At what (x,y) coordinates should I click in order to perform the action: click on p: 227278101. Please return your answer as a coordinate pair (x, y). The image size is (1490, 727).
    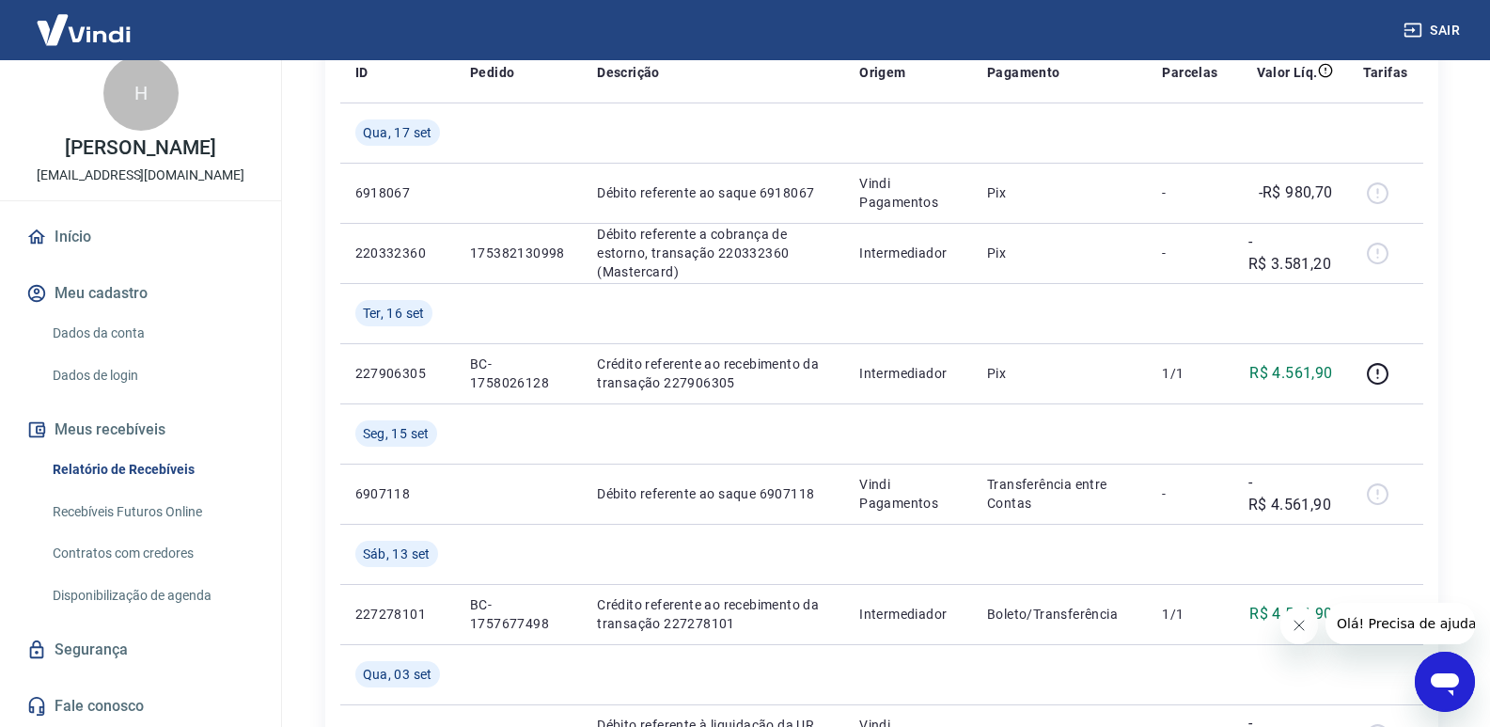
    Looking at the image, I should click on (398, 614).